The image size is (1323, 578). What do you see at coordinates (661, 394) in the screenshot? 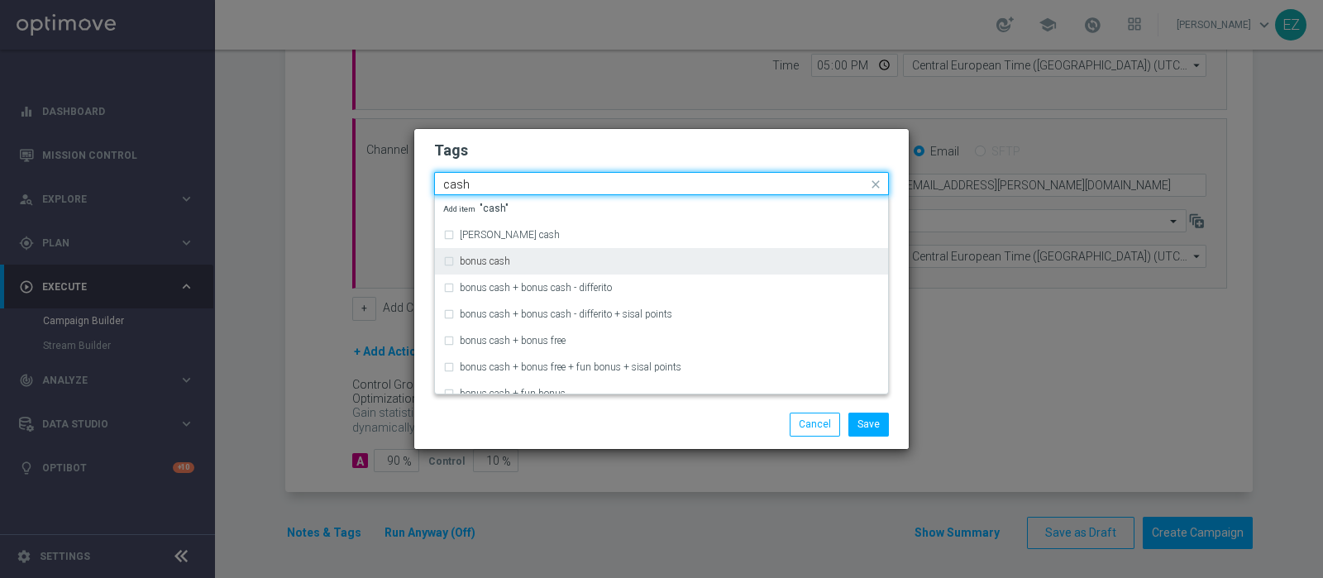
I see `div: bonus cash + fun bonus` at bounding box center [661, 394].